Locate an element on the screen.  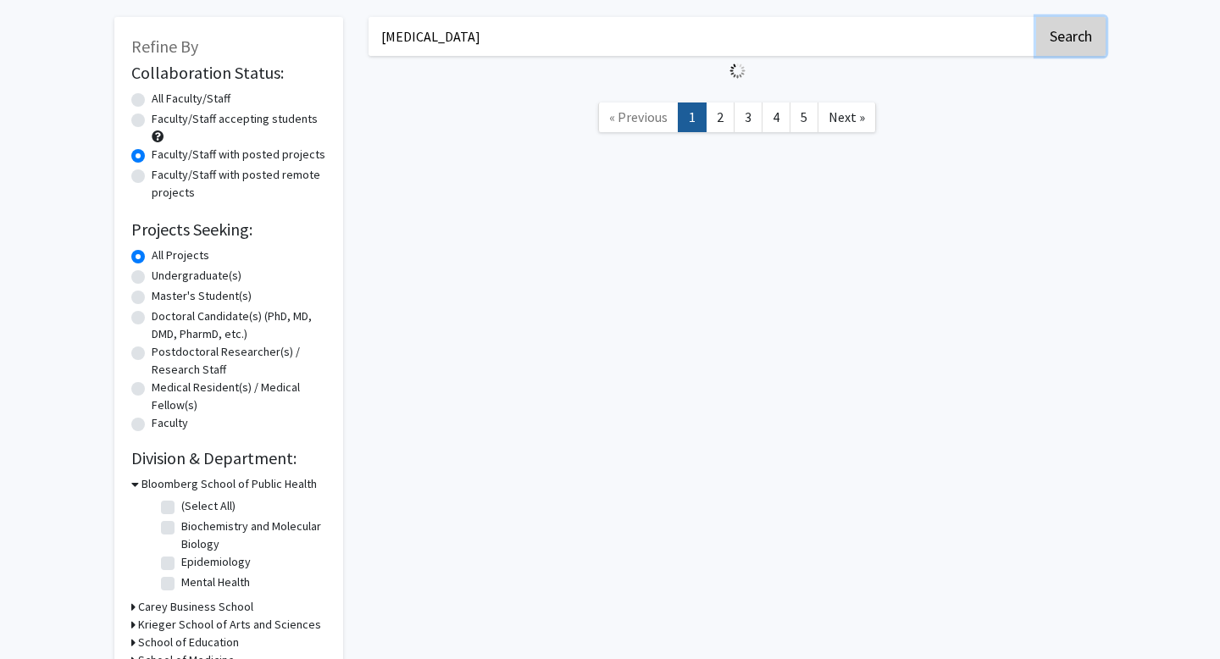
h3: Carey Business School is located at coordinates (196, 607).